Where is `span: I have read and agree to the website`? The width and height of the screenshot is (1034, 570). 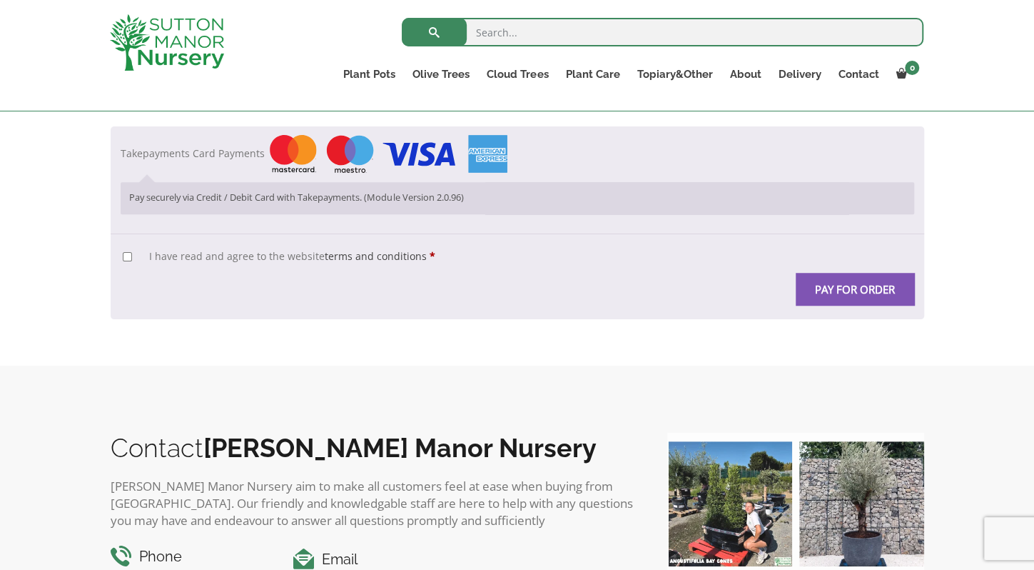 span: I have read and agree to the website is located at coordinates (288, 256).